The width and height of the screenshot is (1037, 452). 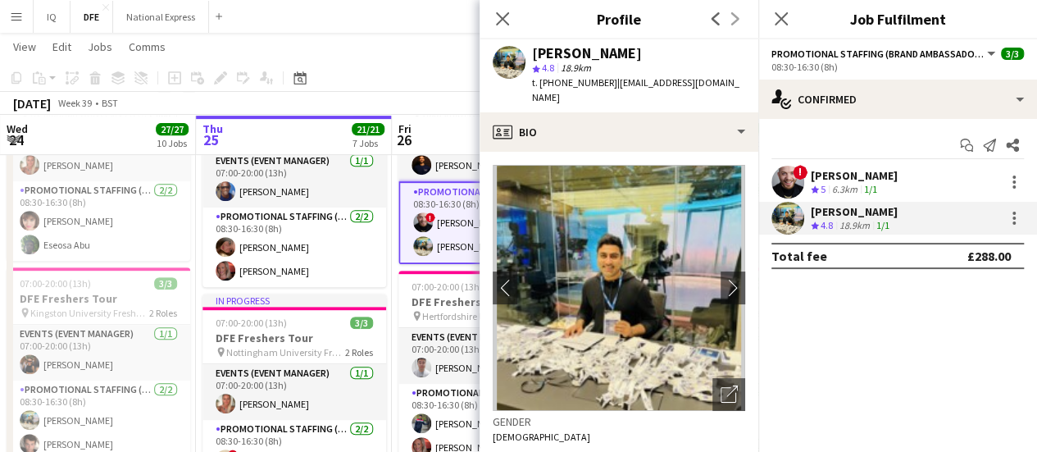 I want to click on div: 08:30-16:30 (8h), so click(x=898, y=66).